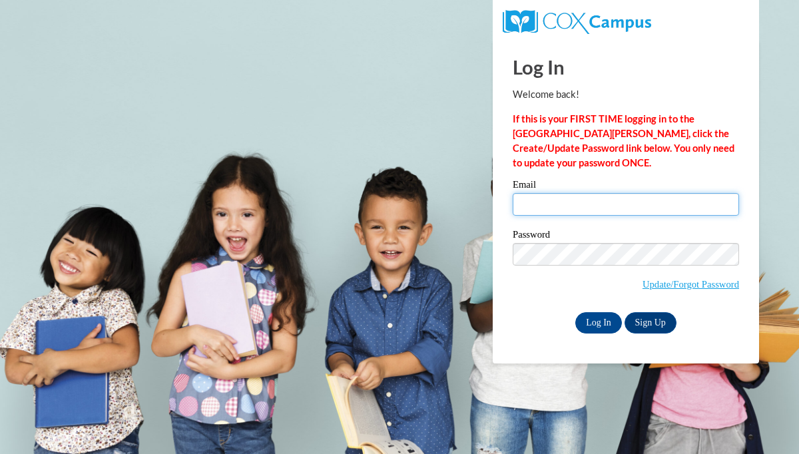 This screenshot has height=454, width=799. What do you see at coordinates (599, 323) in the screenshot?
I see `input: Log In` at bounding box center [599, 323].